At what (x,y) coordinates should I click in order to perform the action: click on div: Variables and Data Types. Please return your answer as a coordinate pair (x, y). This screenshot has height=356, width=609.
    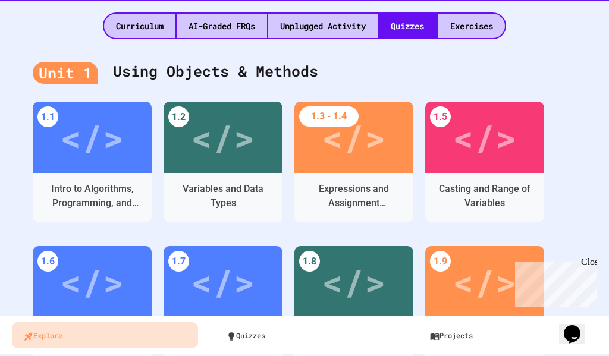
    Looking at the image, I should click on (223, 196).